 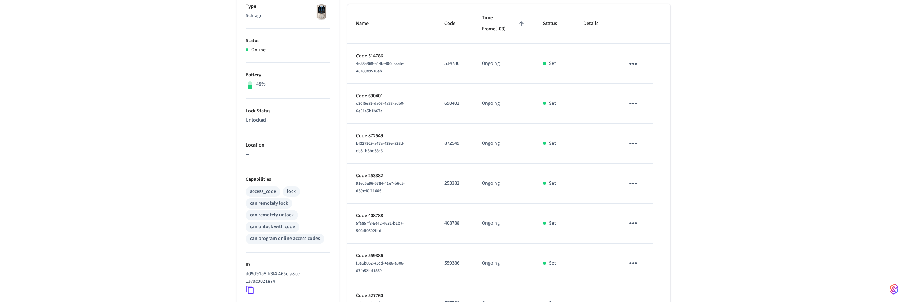 What do you see at coordinates (504, 24) in the screenshot?
I see `span: Time Frame(-03)` at bounding box center [504, 24].